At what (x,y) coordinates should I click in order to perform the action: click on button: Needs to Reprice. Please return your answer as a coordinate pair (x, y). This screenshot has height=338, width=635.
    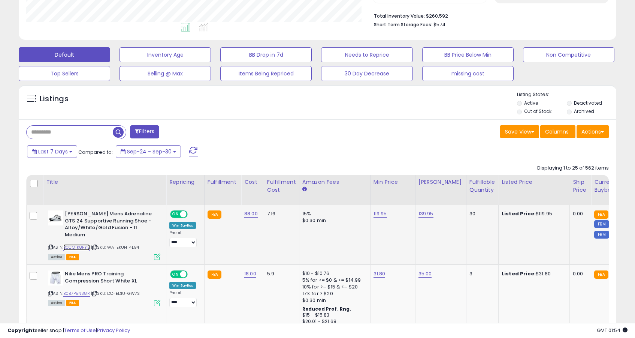
    Looking at the image, I should click on (367, 55).